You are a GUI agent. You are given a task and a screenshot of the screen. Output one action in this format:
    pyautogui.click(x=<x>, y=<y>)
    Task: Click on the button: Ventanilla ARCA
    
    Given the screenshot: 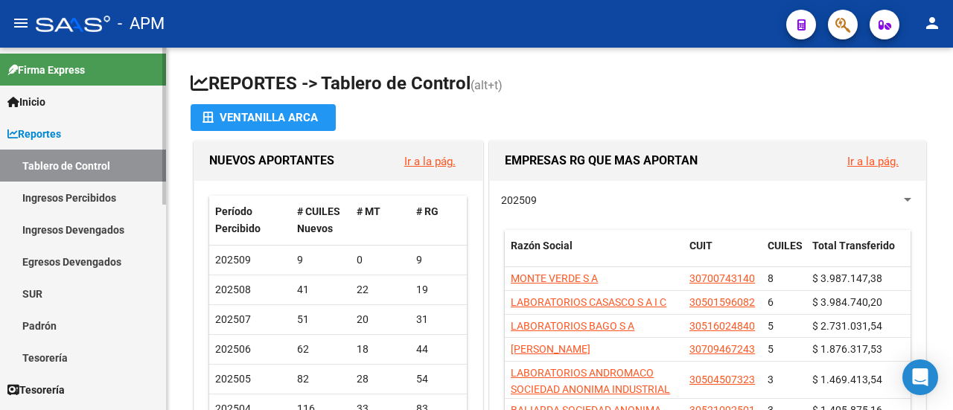 What is the action you would take?
    pyautogui.click(x=263, y=118)
    